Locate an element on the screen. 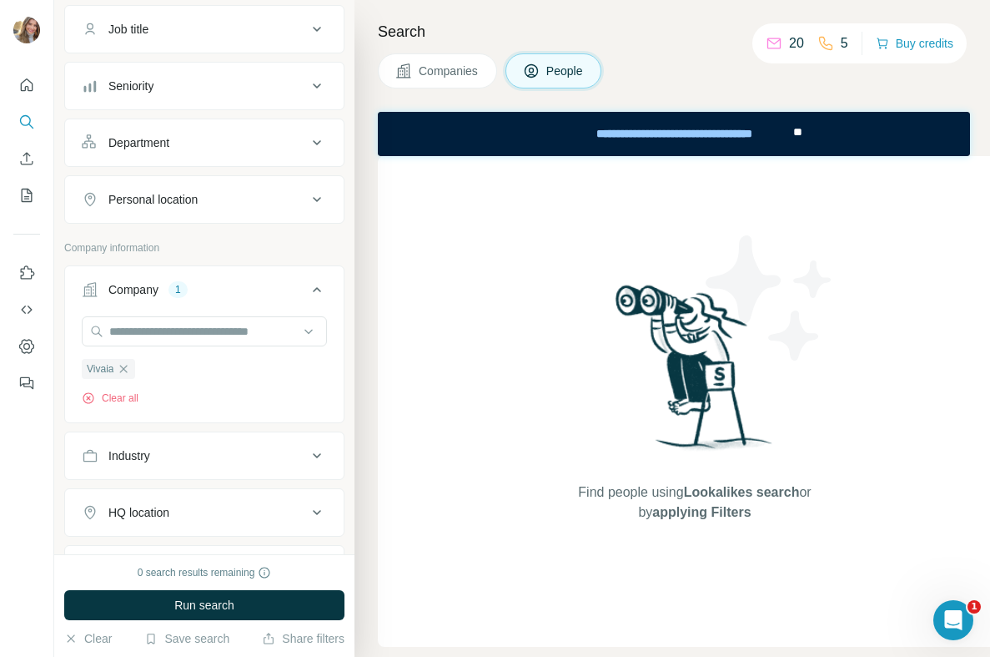 This screenshot has width=990, height=657. button: Seniority is located at coordinates (204, 86).